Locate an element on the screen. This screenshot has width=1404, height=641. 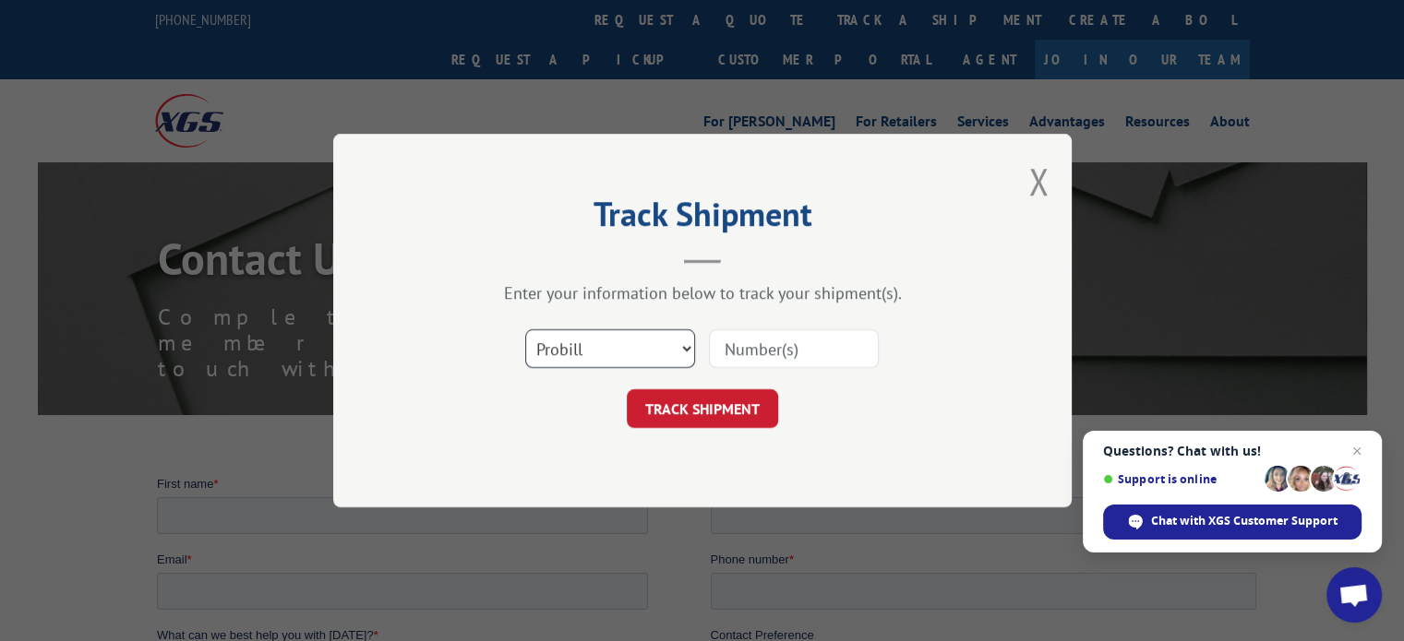
span: Phone number is located at coordinates (593, 84).